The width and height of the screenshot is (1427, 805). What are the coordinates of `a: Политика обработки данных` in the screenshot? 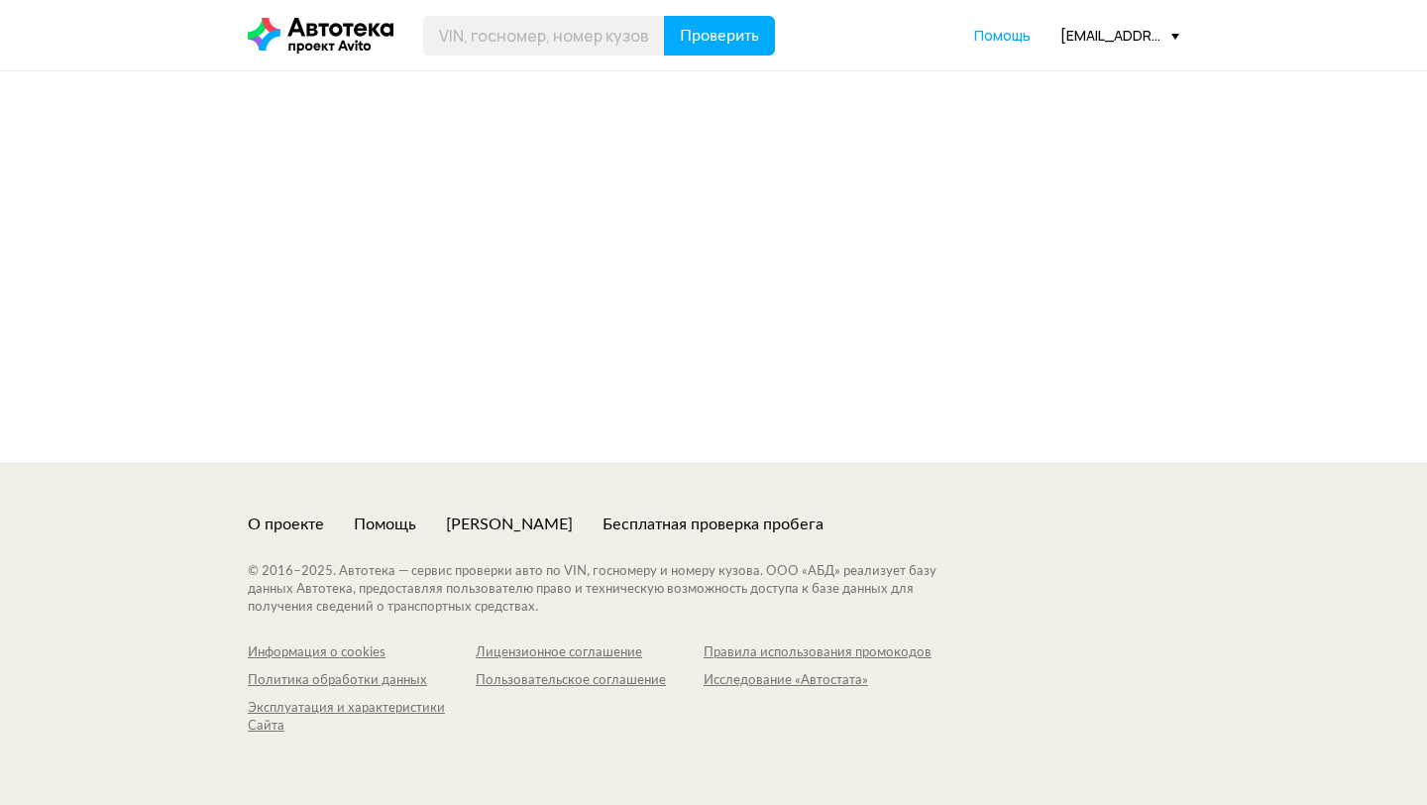 It's located at (362, 681).